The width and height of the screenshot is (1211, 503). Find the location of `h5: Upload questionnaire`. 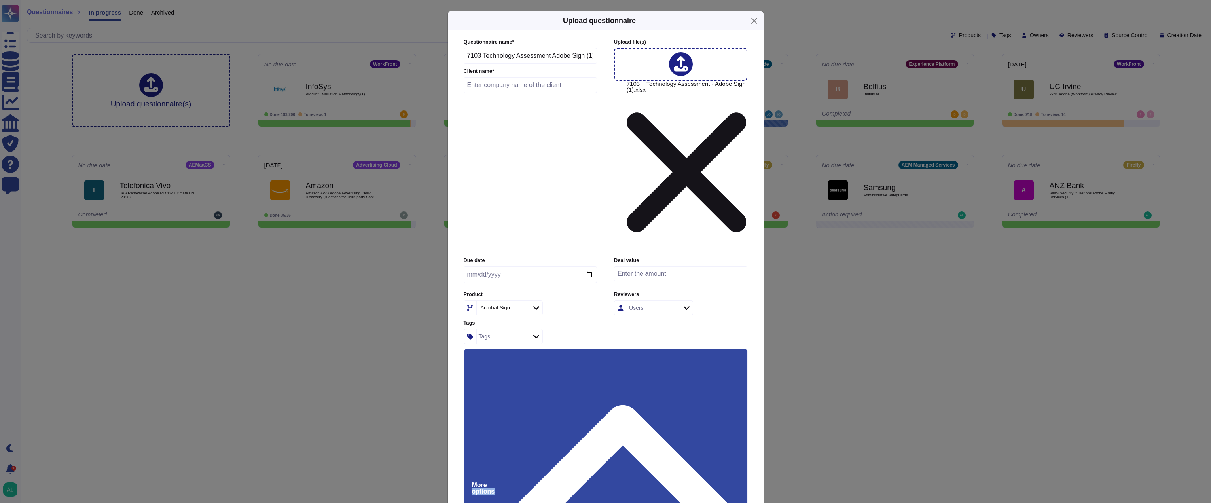

h5: Upload questionnaire is located at coordinates (599, 21).